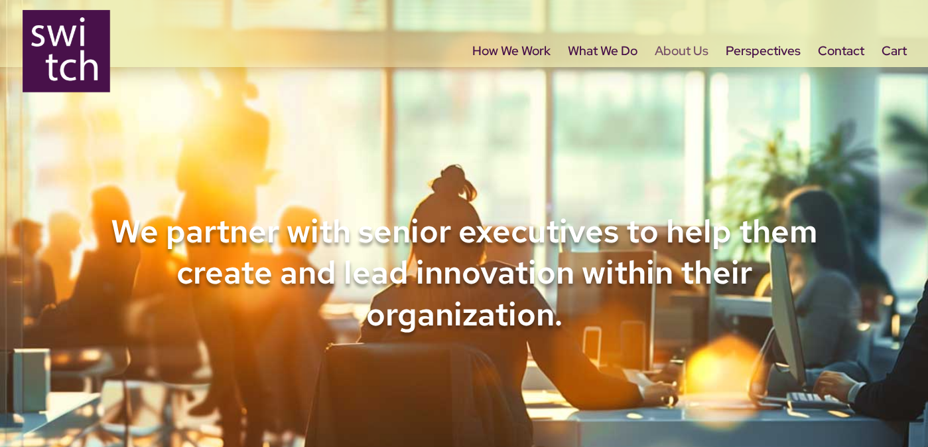  I want to click on a: What We Do, so click(603, 74).